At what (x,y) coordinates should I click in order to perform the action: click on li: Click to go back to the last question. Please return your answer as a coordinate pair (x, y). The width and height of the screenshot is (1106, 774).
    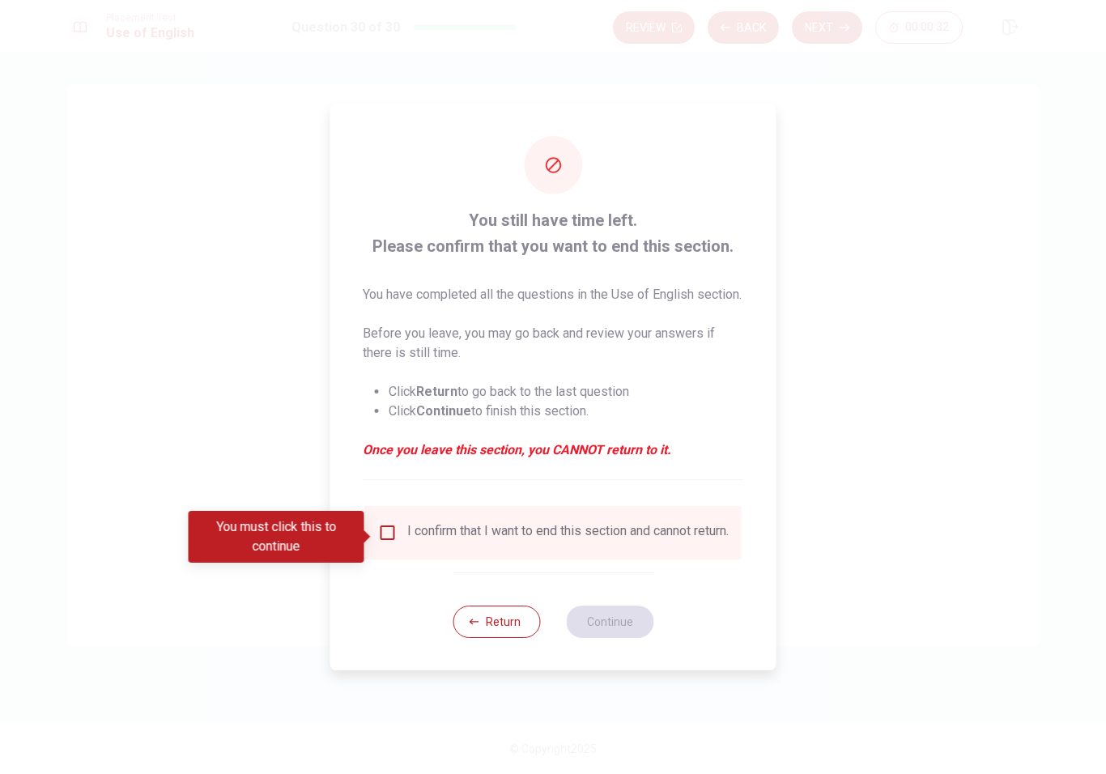
    Looking at the image, I should click on (566, 392).